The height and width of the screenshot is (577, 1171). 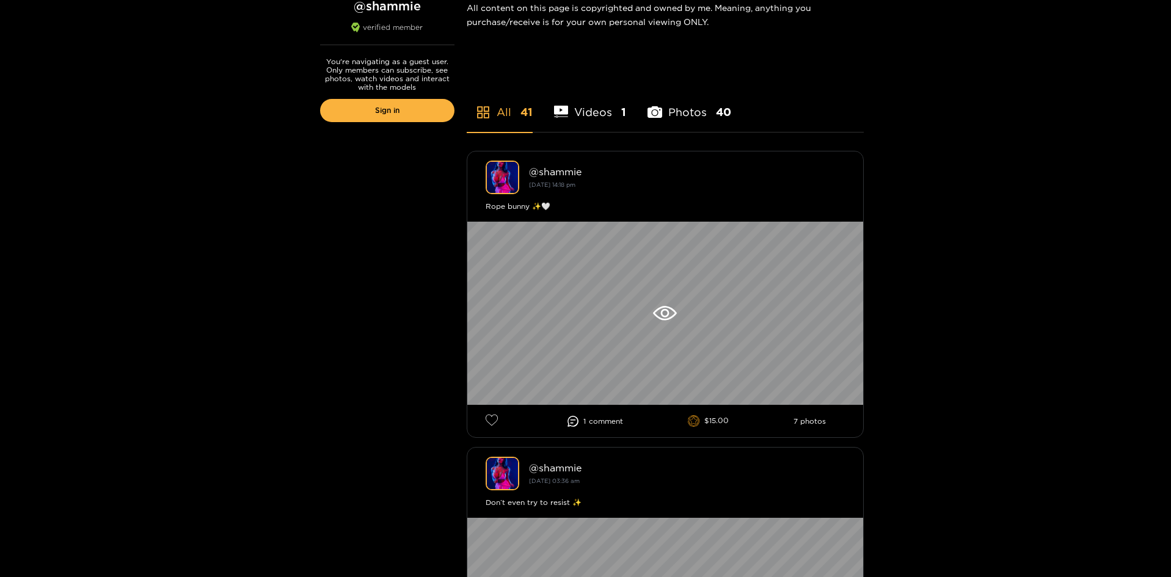 What do you see at coordinates (689, 104) in the screenshot?
I see `li: Photos` at bounding box center [689, 104].